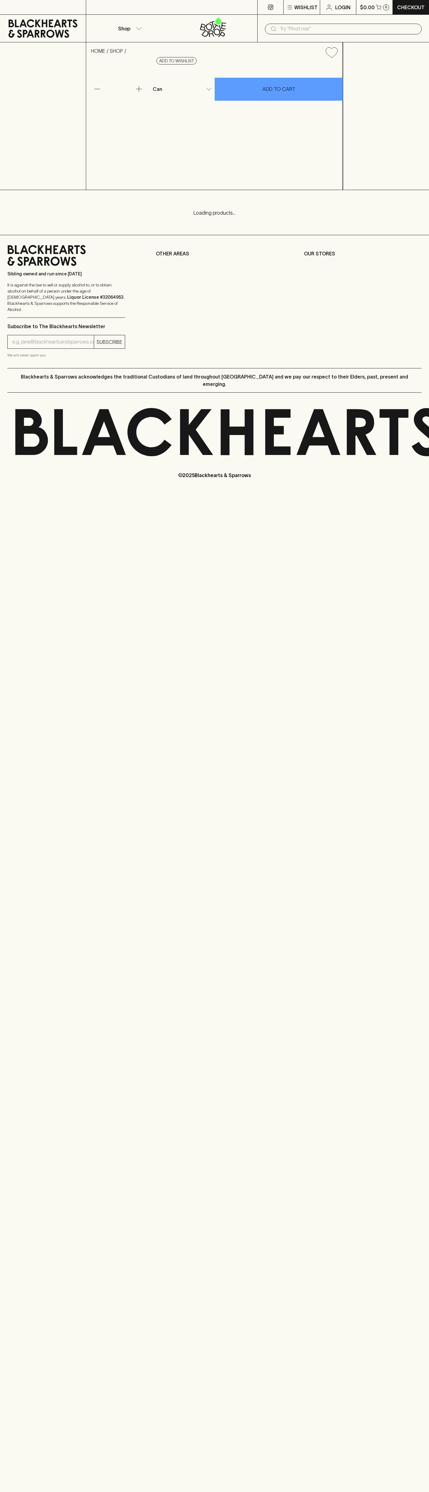 The width and height of the screenshot is (429, 1492). What do you see at coordinates (306, 7) in the screenshot?
I see `p: Wishlist` at bounding box center [306, 7].